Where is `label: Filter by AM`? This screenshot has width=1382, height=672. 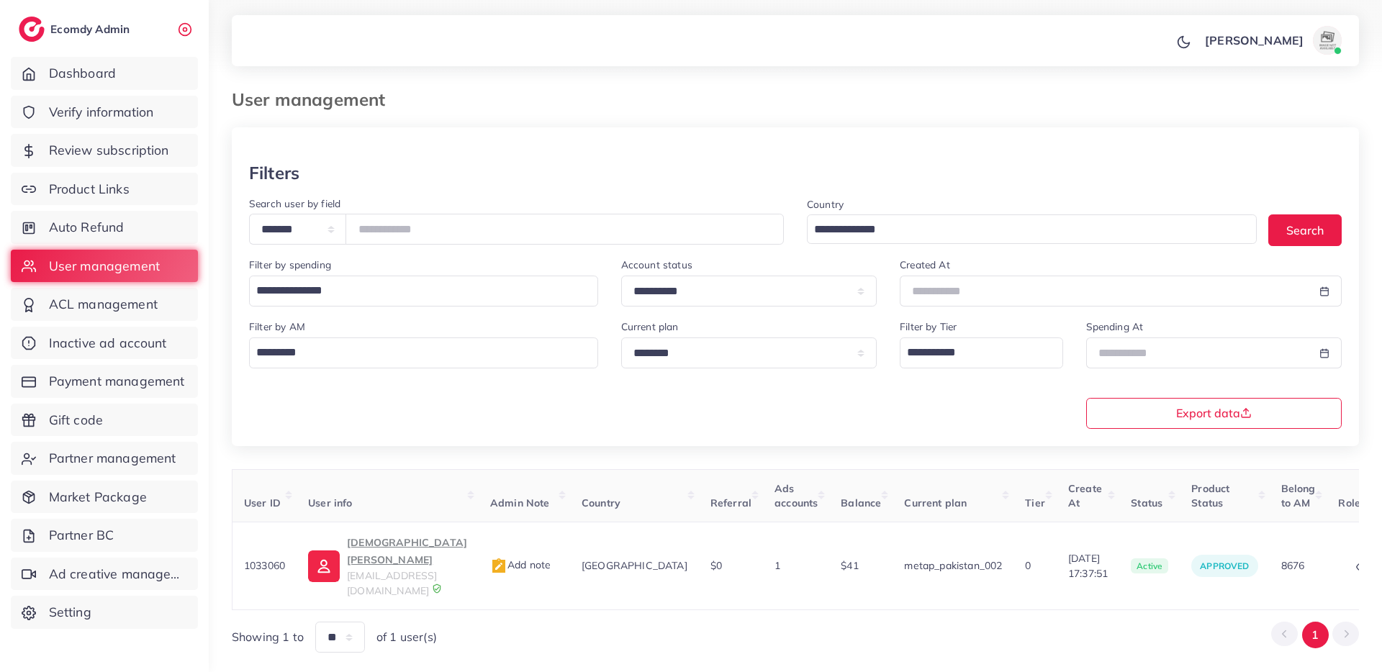 label: Filter by AM is located at coordinates (277, 327).